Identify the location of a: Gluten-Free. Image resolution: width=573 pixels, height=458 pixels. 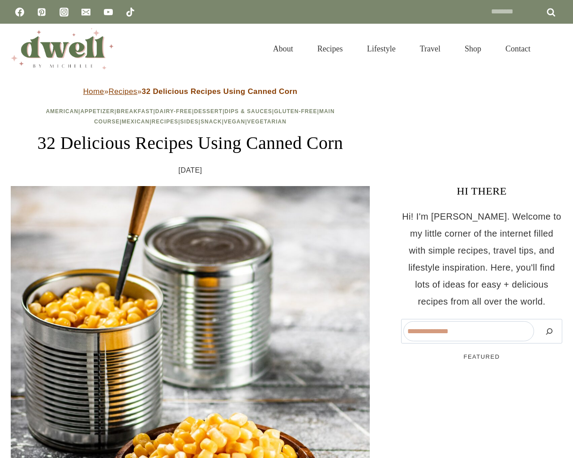
(295, 111).